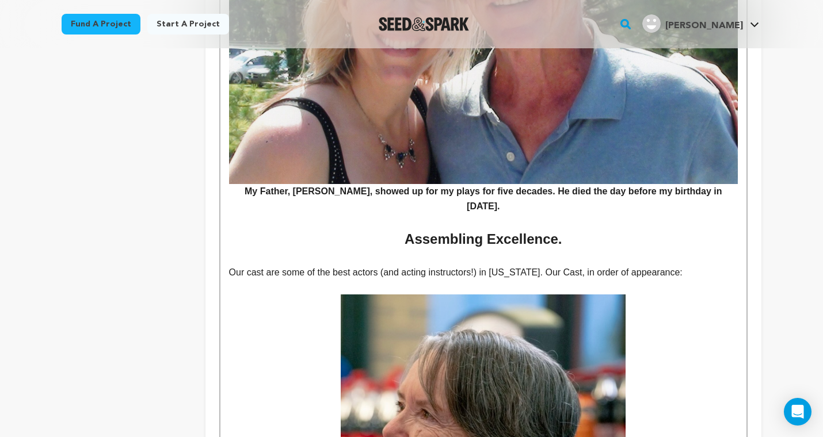 The image size is (823, 437). Describe the element at coordinates (423, 24) in the screenshot. I see `a: Seed&Spark Homepage` at that location.